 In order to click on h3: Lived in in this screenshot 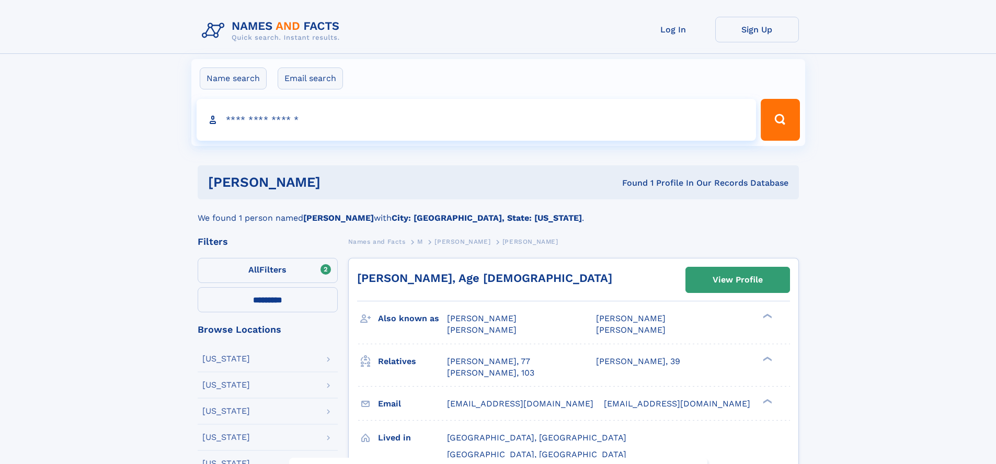, I will do `click(412, 437)`.